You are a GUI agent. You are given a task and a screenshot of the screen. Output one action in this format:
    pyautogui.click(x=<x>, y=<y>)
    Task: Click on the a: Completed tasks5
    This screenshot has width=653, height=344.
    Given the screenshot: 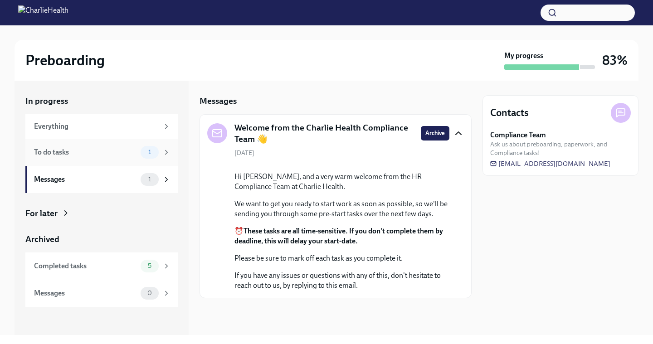 What is the action you would take?
    pyautogui.click(x=102, y=266)
    